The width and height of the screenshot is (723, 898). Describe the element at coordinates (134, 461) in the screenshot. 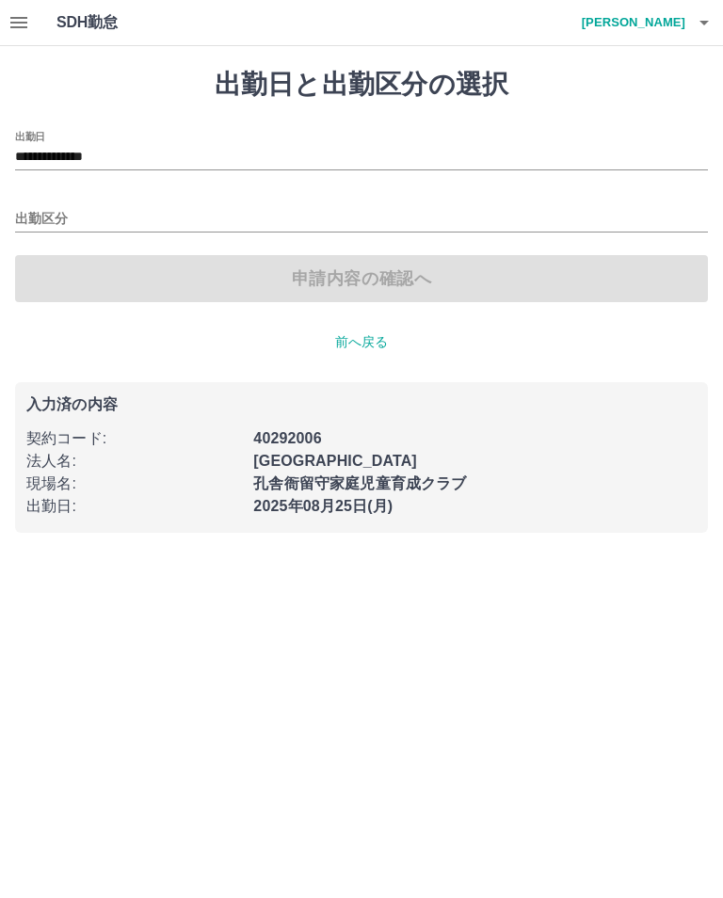

I see `p: 法人名 :` at that location.